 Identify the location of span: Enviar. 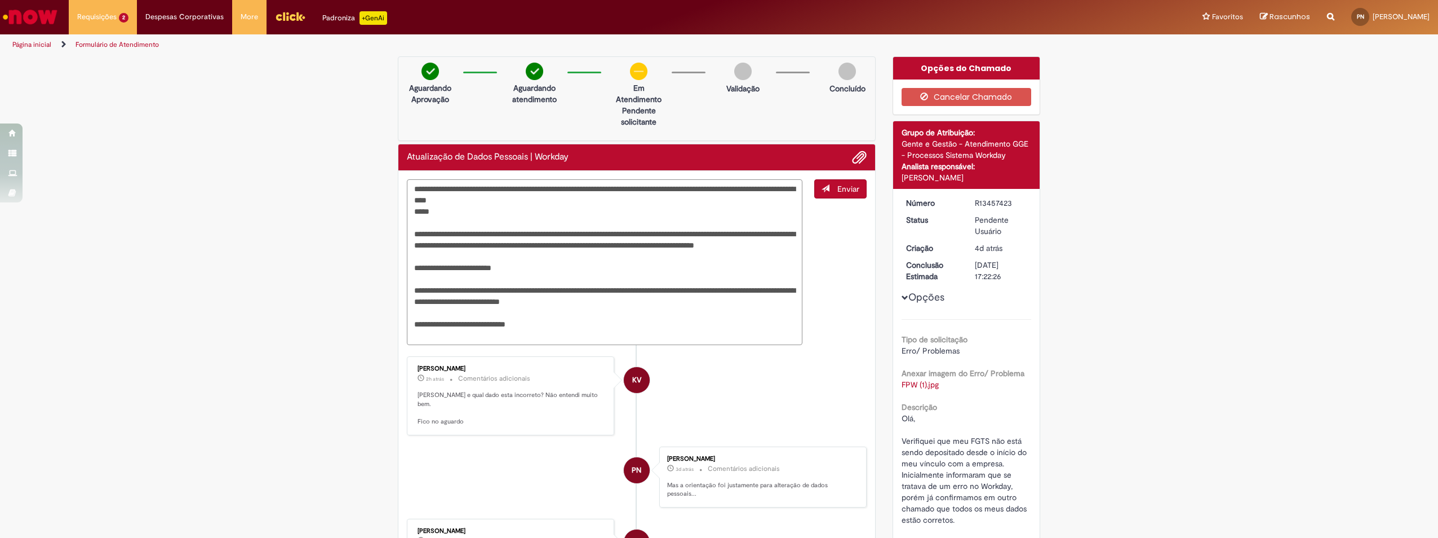
(848, 189).